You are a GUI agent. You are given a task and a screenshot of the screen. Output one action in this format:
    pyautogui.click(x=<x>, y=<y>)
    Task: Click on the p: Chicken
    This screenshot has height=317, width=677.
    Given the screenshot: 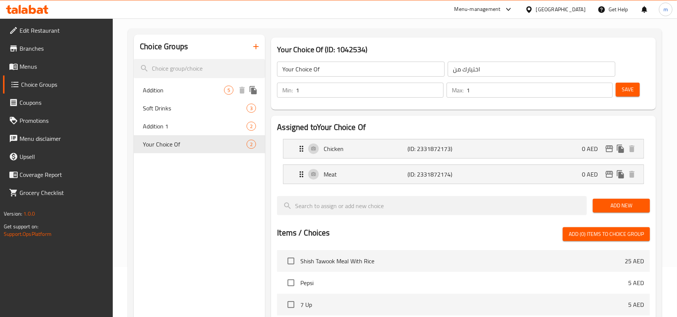 What is the action you would take?
    pyautogui.click(x=366, y=149)
    